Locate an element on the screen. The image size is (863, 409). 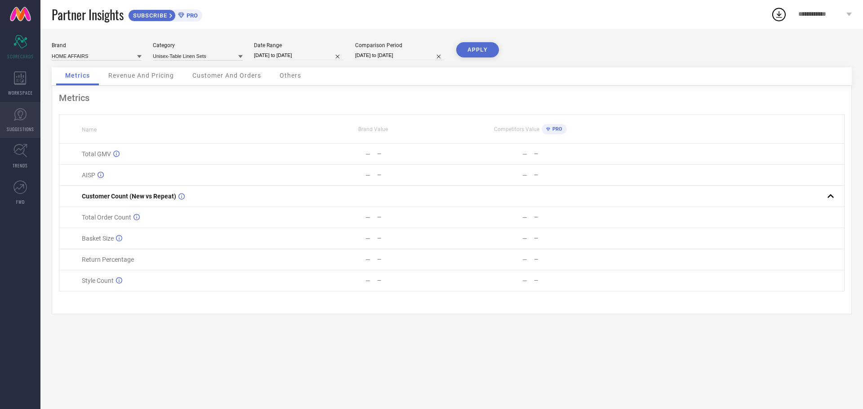
input: Select comparison period is located at coordinates (400, 55).